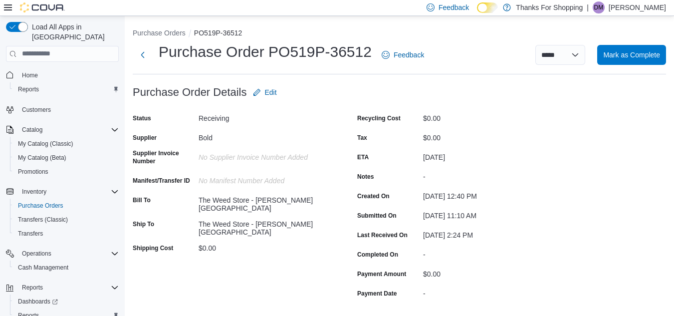 The width and height of the screenshot is (674, 316). I want to click on label: Completed On, so click(378, 255).